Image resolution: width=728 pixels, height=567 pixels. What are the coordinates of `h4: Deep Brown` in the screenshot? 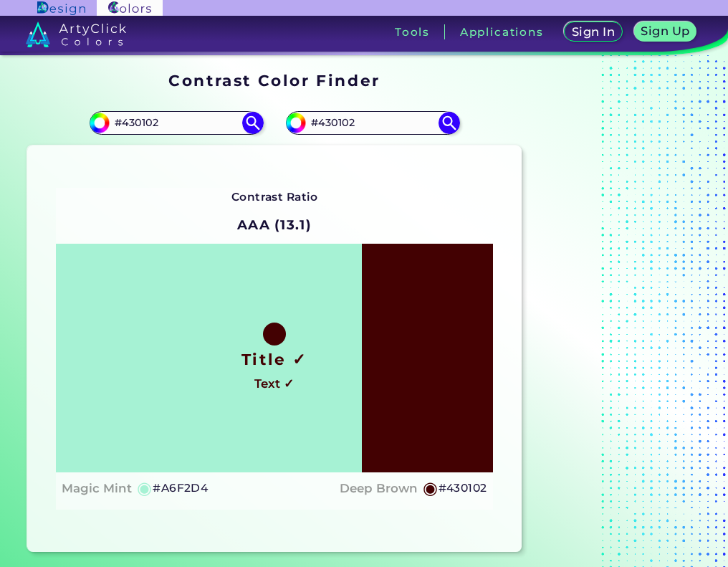 It's located at (378, 488).